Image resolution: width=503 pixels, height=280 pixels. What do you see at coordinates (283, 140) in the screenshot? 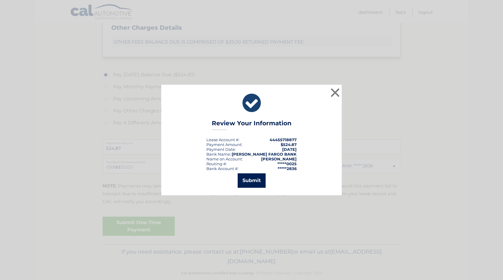
I see `strong: 44455718877` at bounding box center [283, 140].